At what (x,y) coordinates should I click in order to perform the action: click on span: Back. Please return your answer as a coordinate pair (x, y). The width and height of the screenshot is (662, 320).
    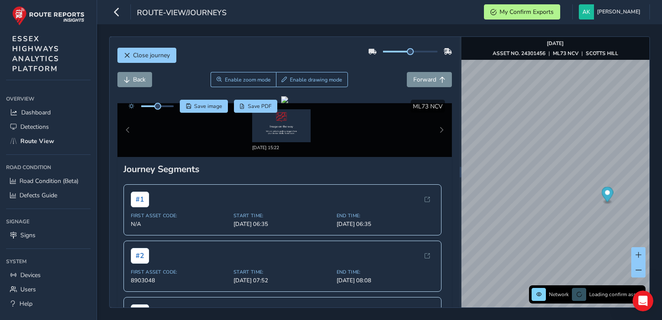
    Looking at the image, I should click on (139, 79).